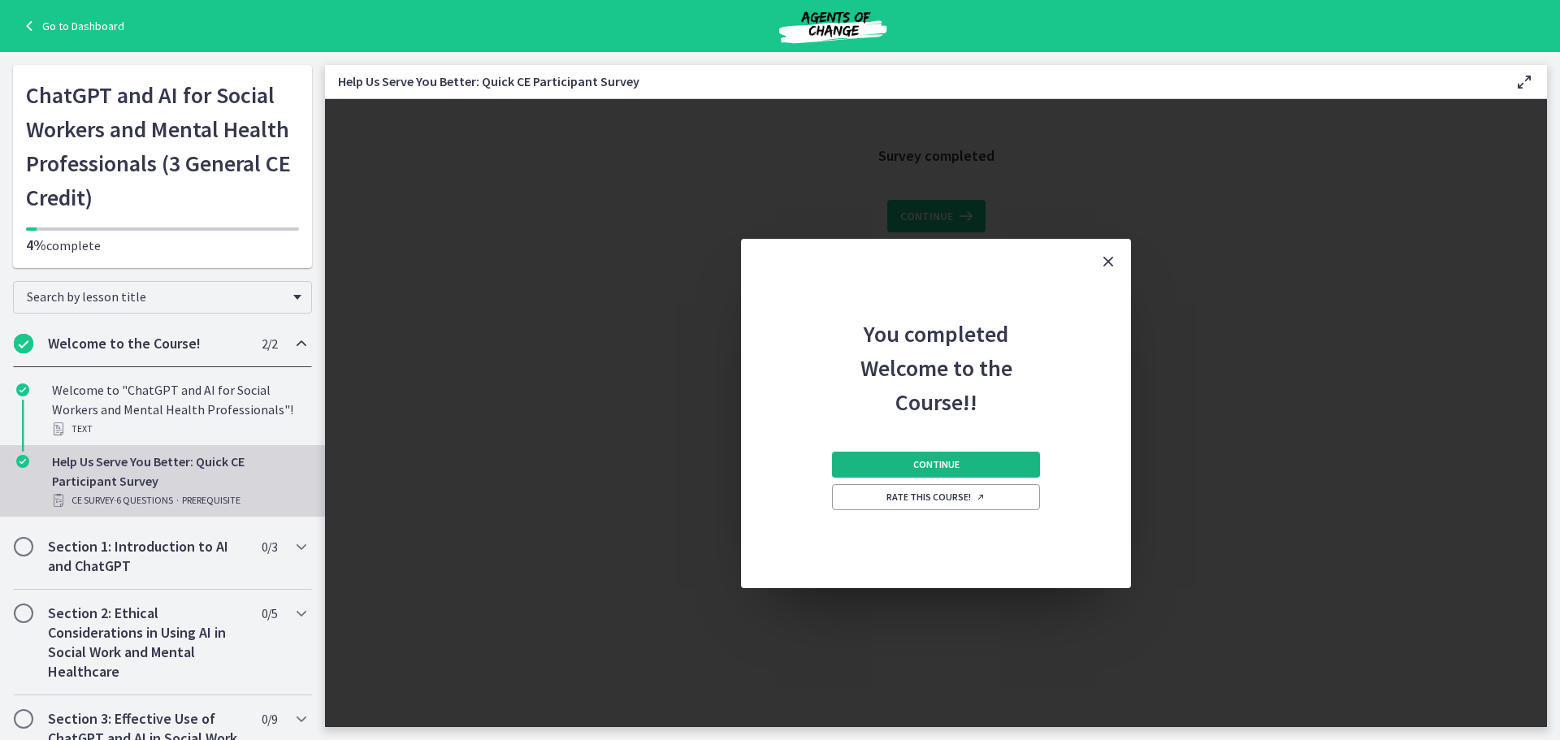 This screenshot has height=740, width=1560. What do you see at coordinates (936, 497) in the screenshot?
I see `a: Rate this course! Opens in a new window` at bounding box center [936, 497].